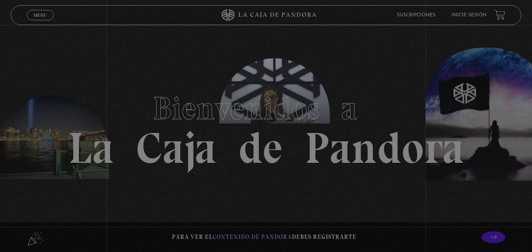 This screenshot has width=532, height=252. Describe the element at coordinates (40, 22) in the screenshot. I see `span: Cerrar` at that location.